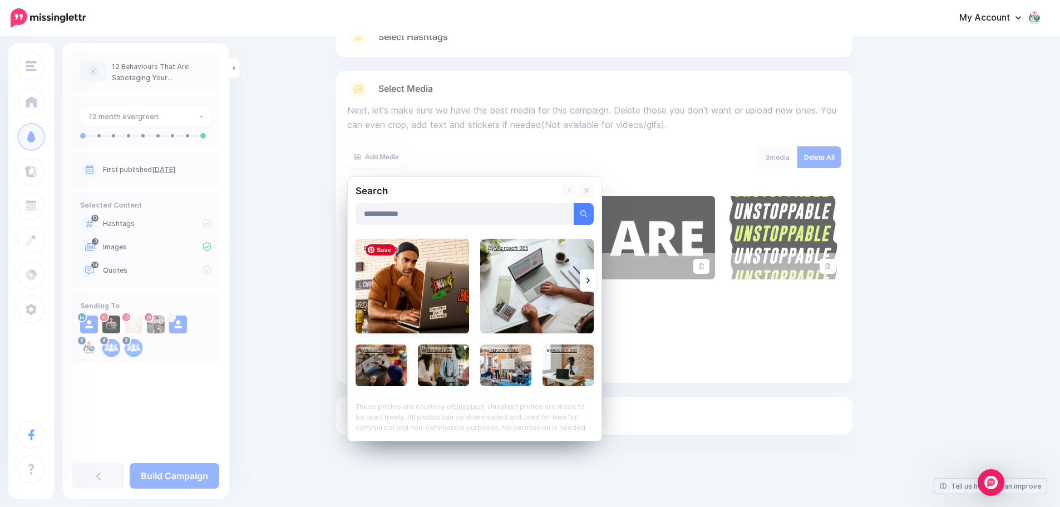 This screenshot has height=507, width=1060. What do you see at coordinates (819, 157) in the screenshot?
I see `a: Delete All` at bounding box center [819, 157].